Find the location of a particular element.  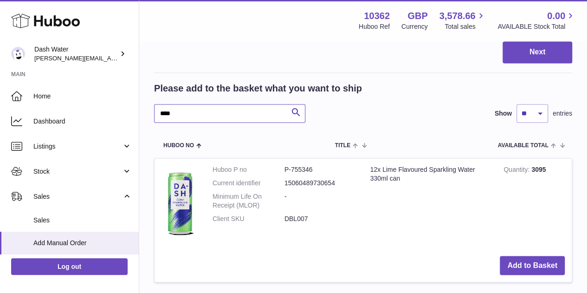

td: 12x Lime Flavoured Sparkling Water 330ml can is located at coordinates (431, 203).